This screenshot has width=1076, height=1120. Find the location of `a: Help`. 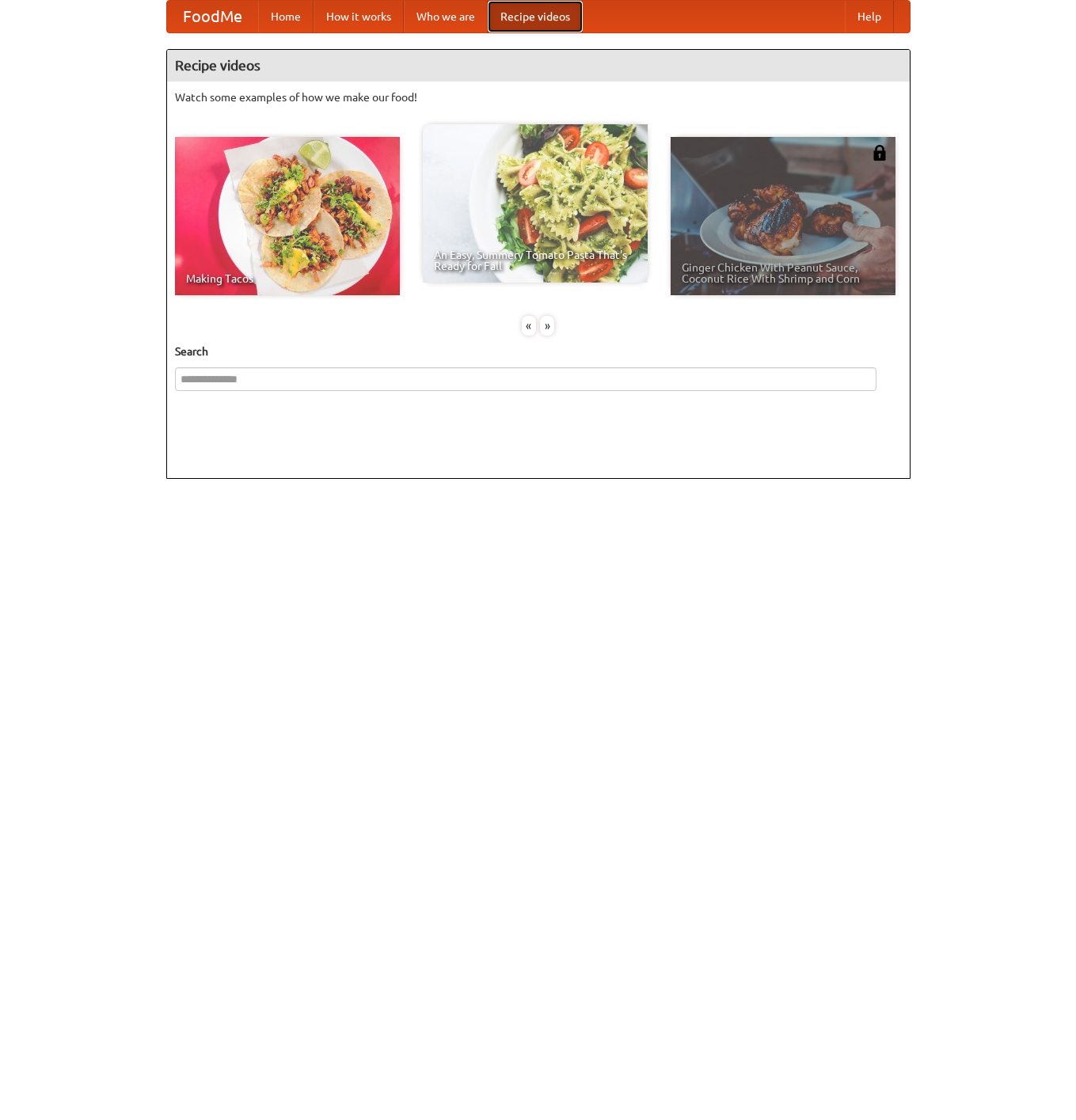

a: Help is located at coordinates (869, 16).